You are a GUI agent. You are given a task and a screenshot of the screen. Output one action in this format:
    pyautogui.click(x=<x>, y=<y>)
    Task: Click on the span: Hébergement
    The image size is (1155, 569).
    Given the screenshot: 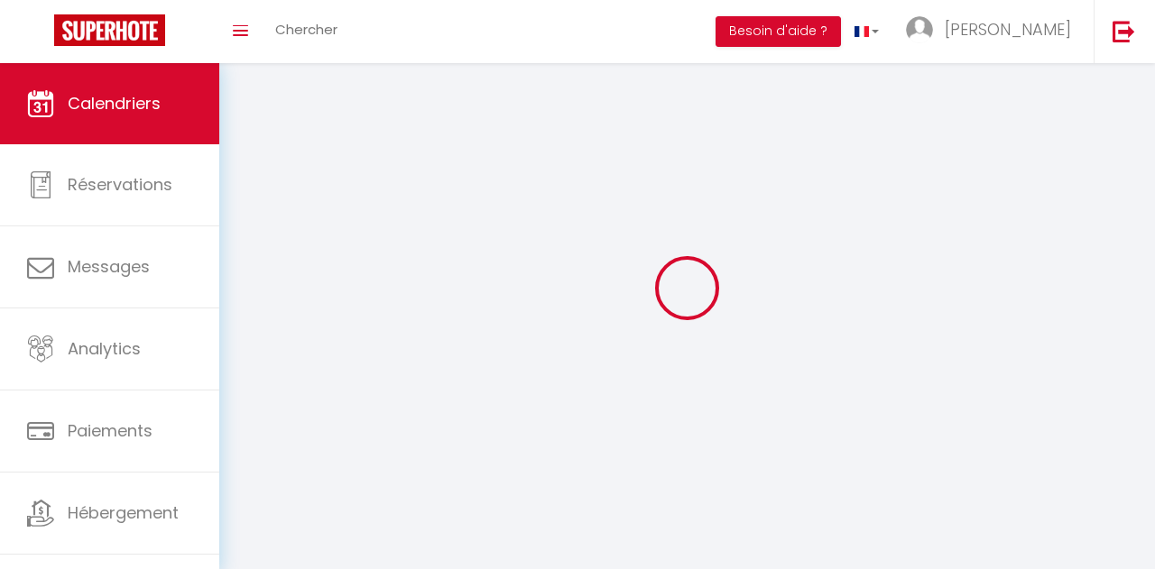 What is the action you would take?
    pyautogui.click(x=123, y=513)
    